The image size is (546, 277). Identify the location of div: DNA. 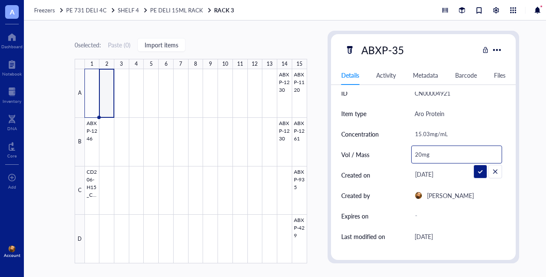
(12, 128).